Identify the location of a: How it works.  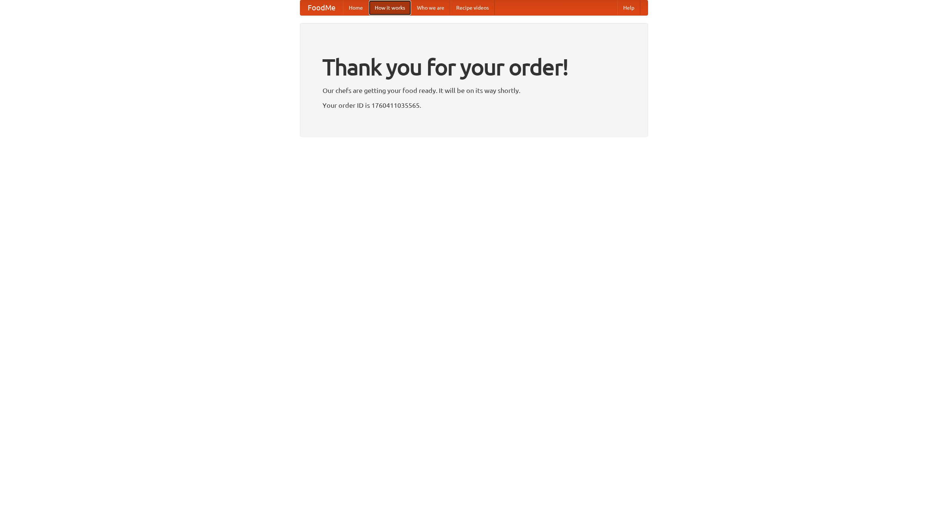
(390, 8).